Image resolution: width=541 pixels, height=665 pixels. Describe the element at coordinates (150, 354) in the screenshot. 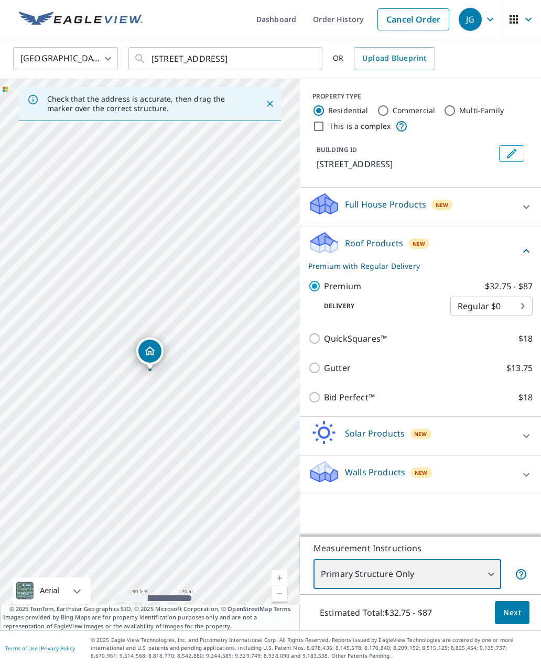

I see `div: Dropped pin, building 1, Residential property, 4315 Highway 52 Loretto, KY 40037` at that location.